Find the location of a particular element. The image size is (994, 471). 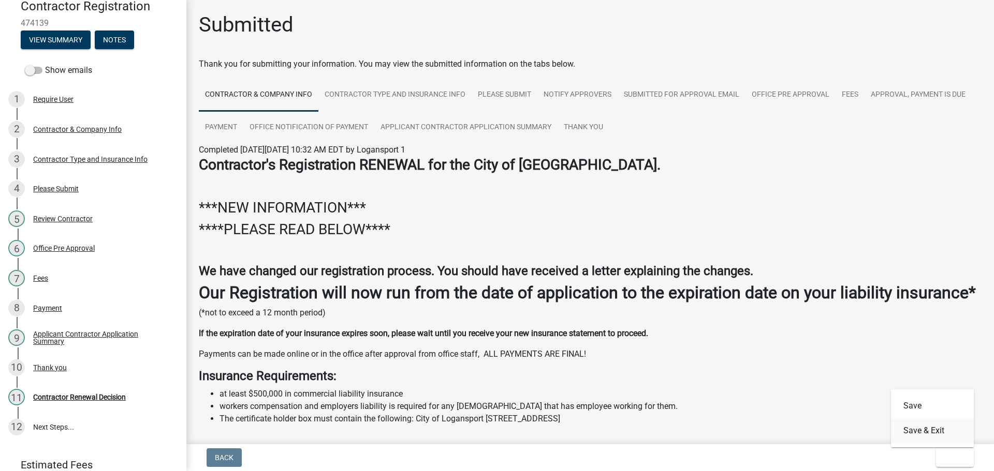

a: Applicant Contractor Application Summary is located at coordinates (466, 128).